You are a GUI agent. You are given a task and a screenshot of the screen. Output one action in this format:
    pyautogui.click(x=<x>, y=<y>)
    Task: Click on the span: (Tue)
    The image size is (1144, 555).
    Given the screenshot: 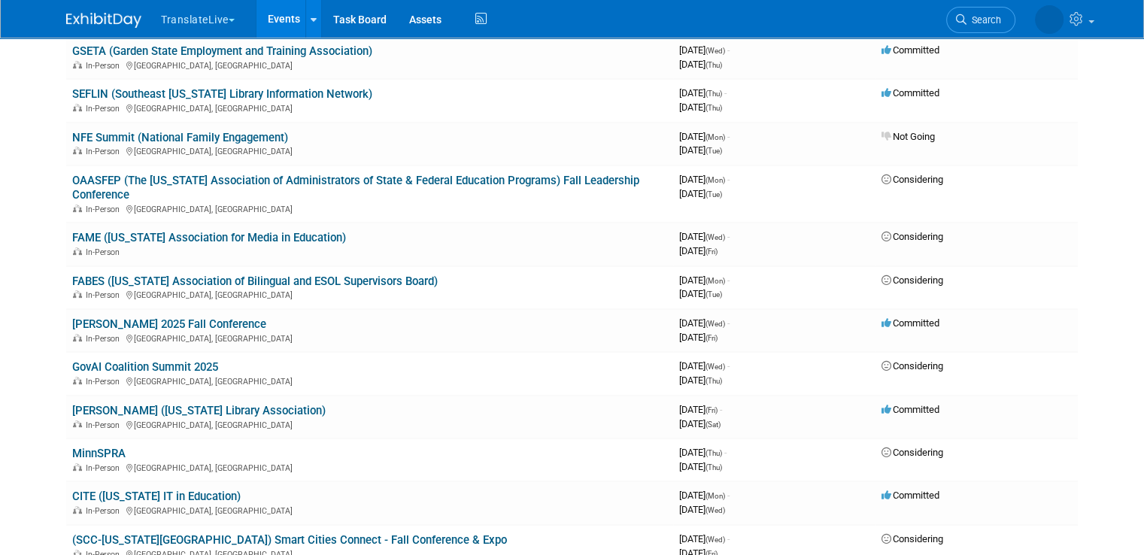 What is the action you would take?
    pyautogui.click(x=714, y=150)
    